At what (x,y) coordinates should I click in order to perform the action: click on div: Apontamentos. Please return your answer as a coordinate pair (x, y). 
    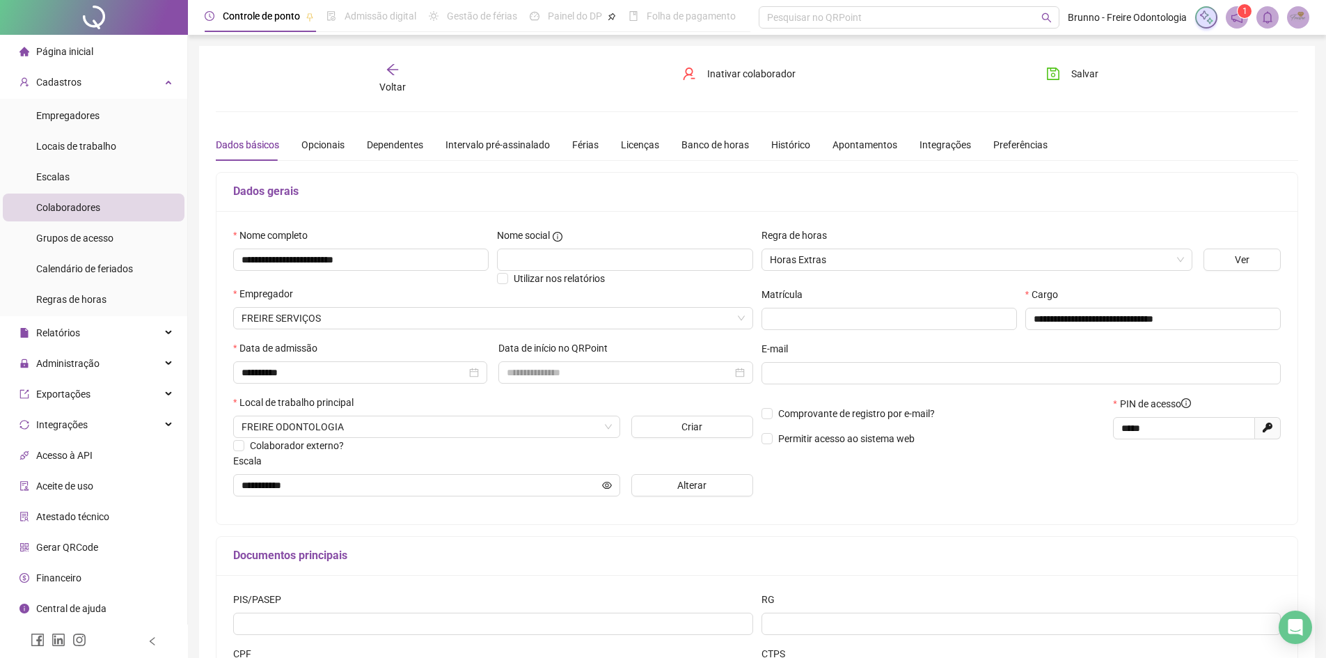
    Looking at the image, I should click on (864, 145).